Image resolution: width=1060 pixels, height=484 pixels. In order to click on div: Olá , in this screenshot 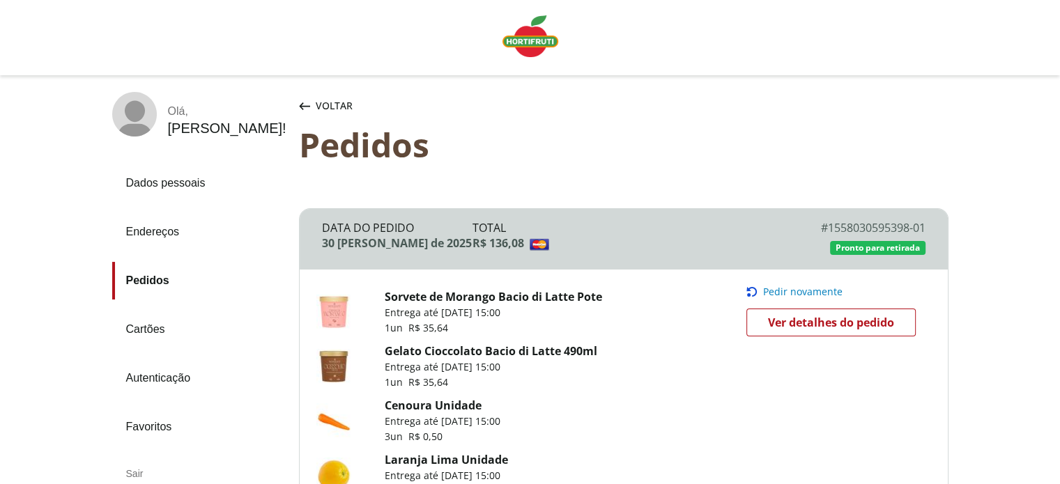, I will do `click(227, 112)`.